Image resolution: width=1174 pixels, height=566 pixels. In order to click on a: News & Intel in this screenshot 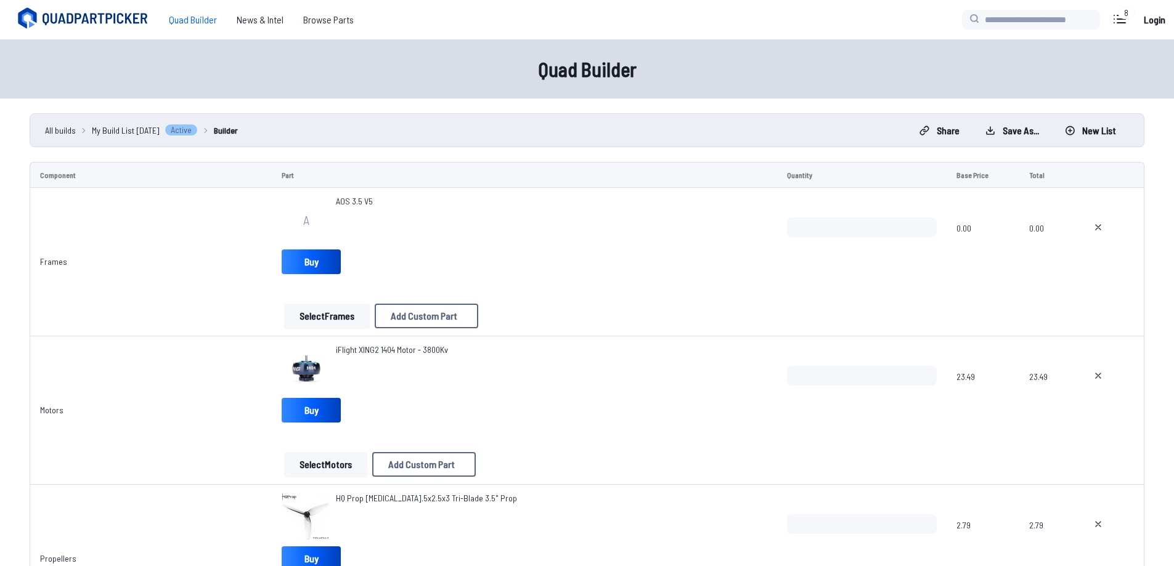, I will do `click(260, 20)`.